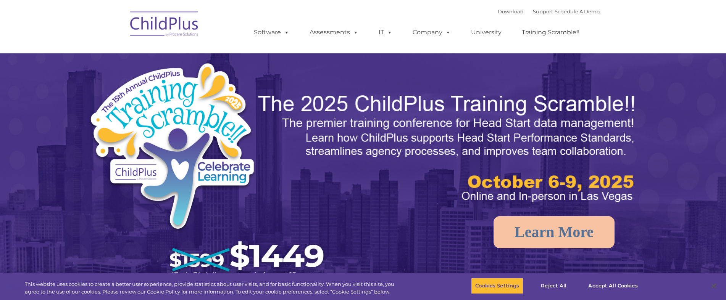 The image size is (726, 300). Describe the element at coordinates (334, 32) in the screenshot. I see `a: Assessments` at that location.